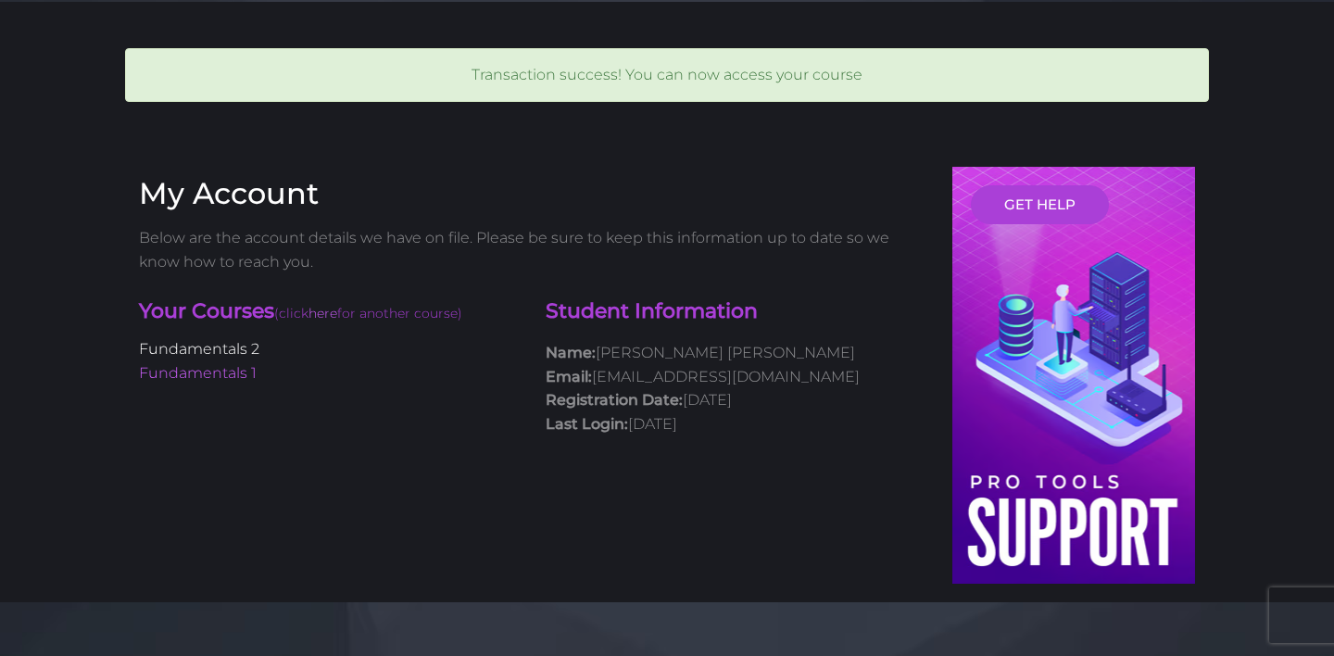 This screenshot has width=1334, height=656. Describe the element at coordinates (586, 423) in the screenshot. I see `strong: Last Login:` at that location.